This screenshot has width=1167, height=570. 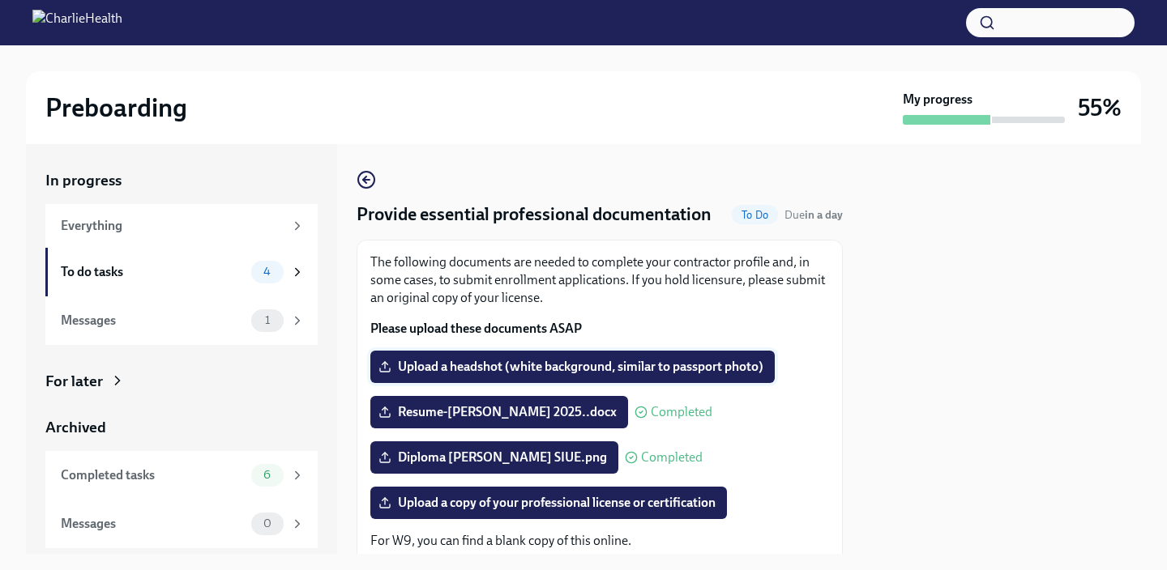 I want to click on a: Everything, so click(x=182, y=226).